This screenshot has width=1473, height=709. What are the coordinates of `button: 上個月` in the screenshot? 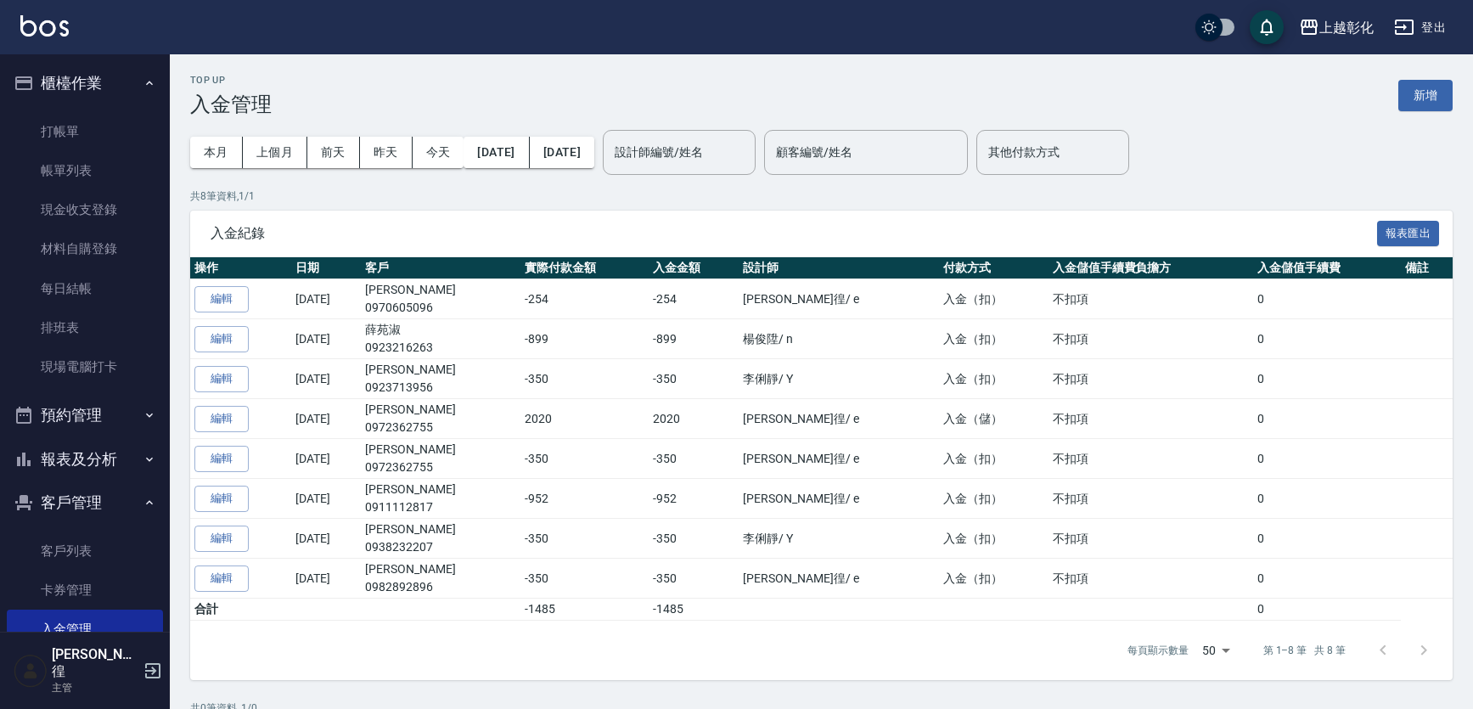 It's located at (275, 152).